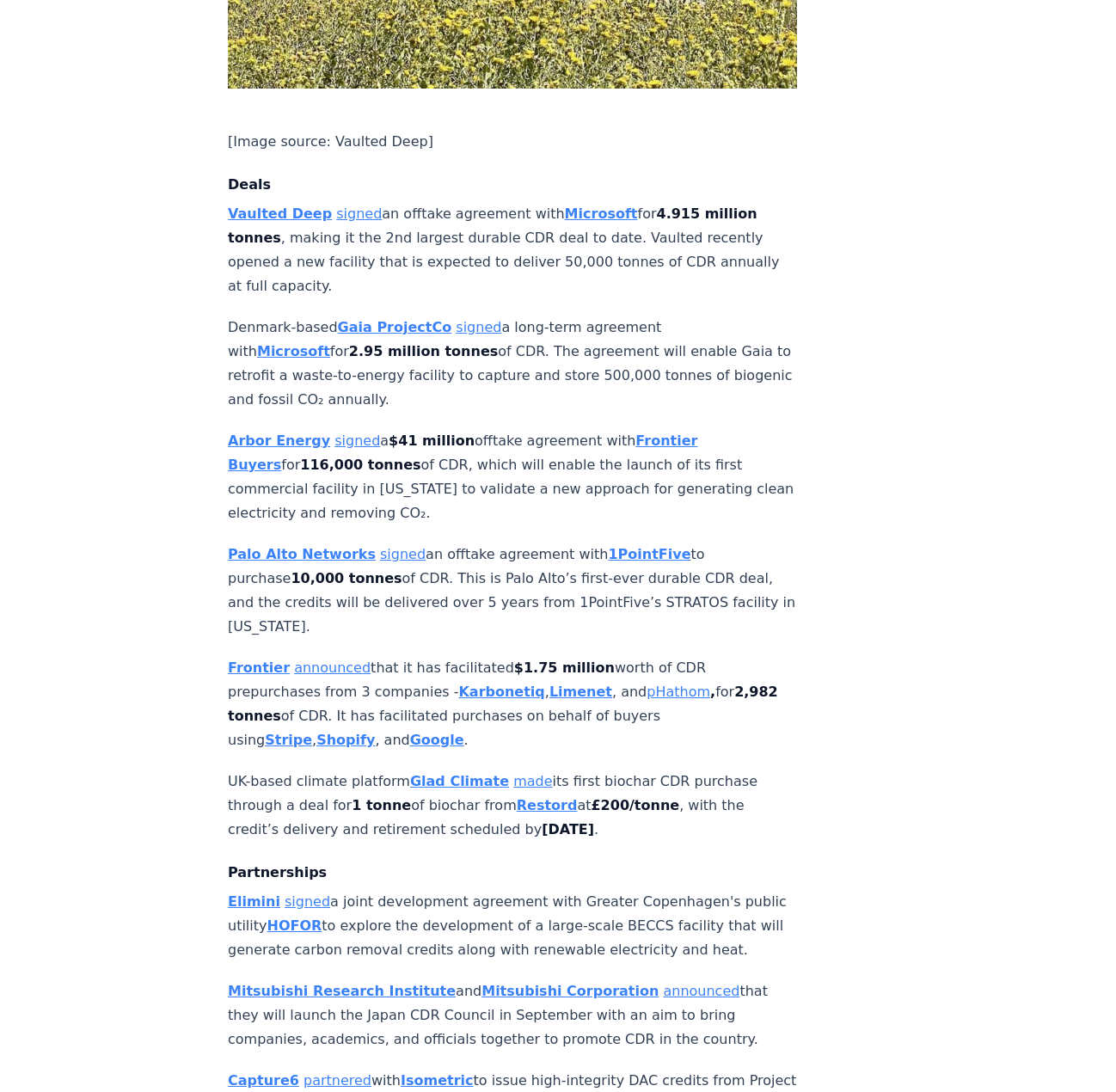 This screenshot has width=1116, height=1092. I want to click on strong: Isometric, so click(437, 1081).